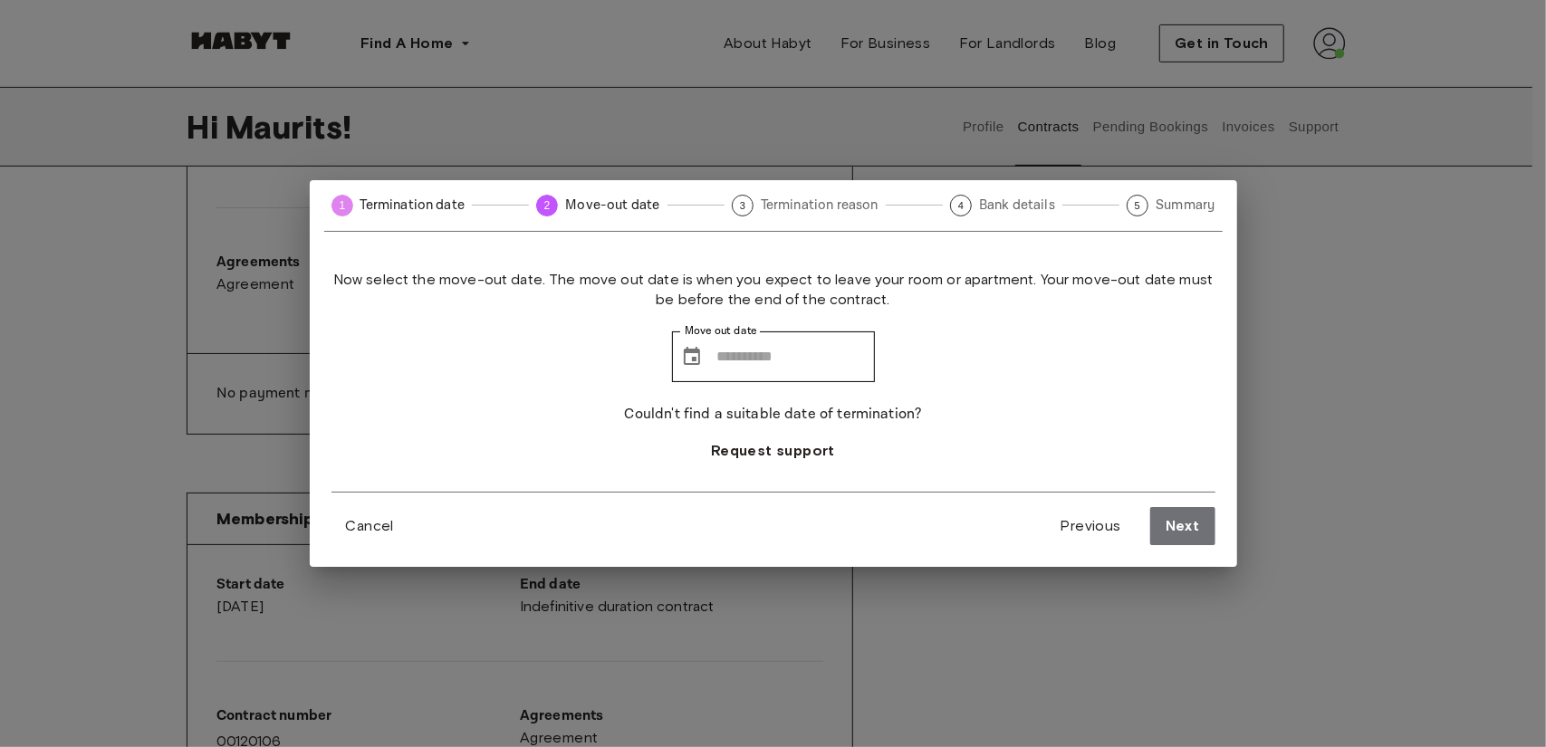  Describe the element at coordinates (819, 205) in the screenshot. I see `span: Termination reason` at that location.